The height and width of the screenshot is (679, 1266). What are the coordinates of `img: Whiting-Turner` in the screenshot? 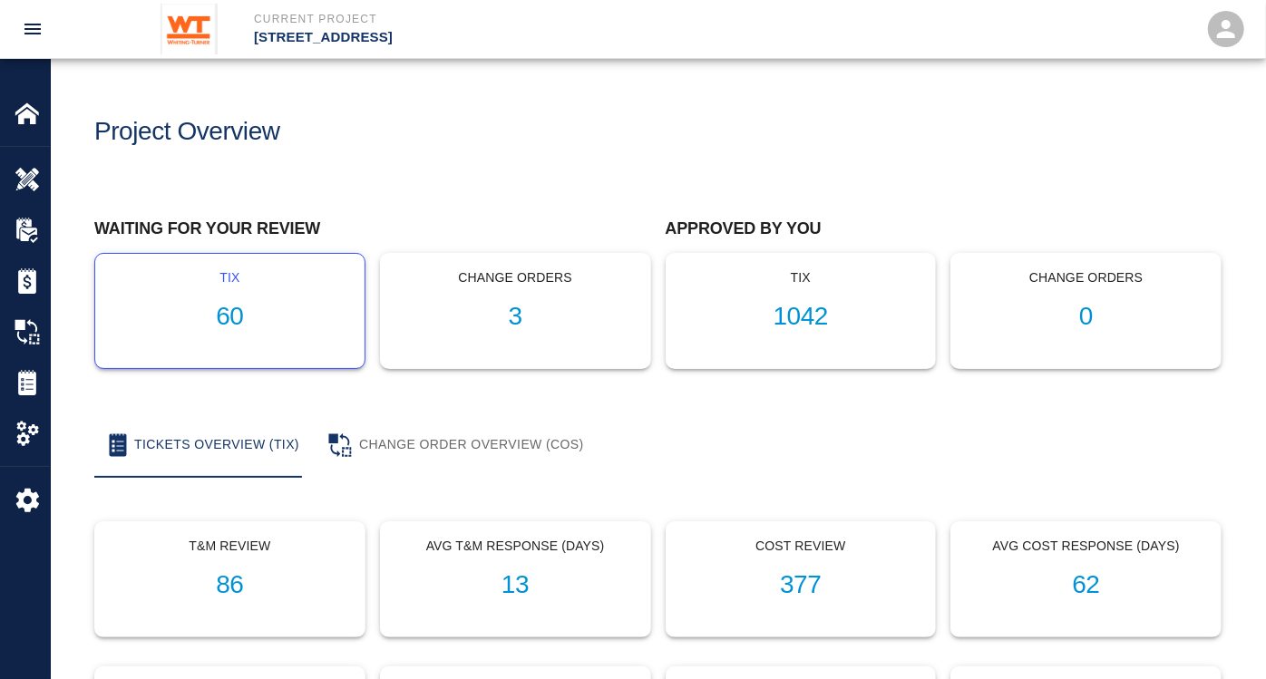 It's located at (189, 29).